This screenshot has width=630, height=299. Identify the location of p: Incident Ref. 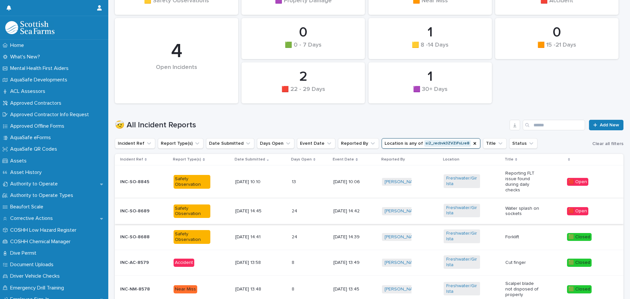
(132, 159).